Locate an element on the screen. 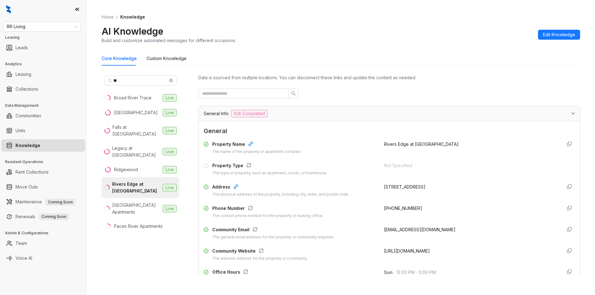 Image resolution: width=595 pixels, height=295 pixels. button: Edit Knowledge is located at coordinates (559, 35).